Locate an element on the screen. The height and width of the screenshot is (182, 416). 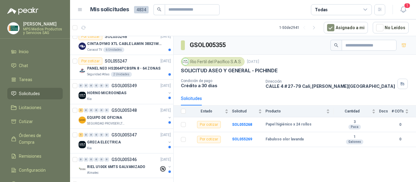
a: SOL055268 is located at coordinates (242, 125).